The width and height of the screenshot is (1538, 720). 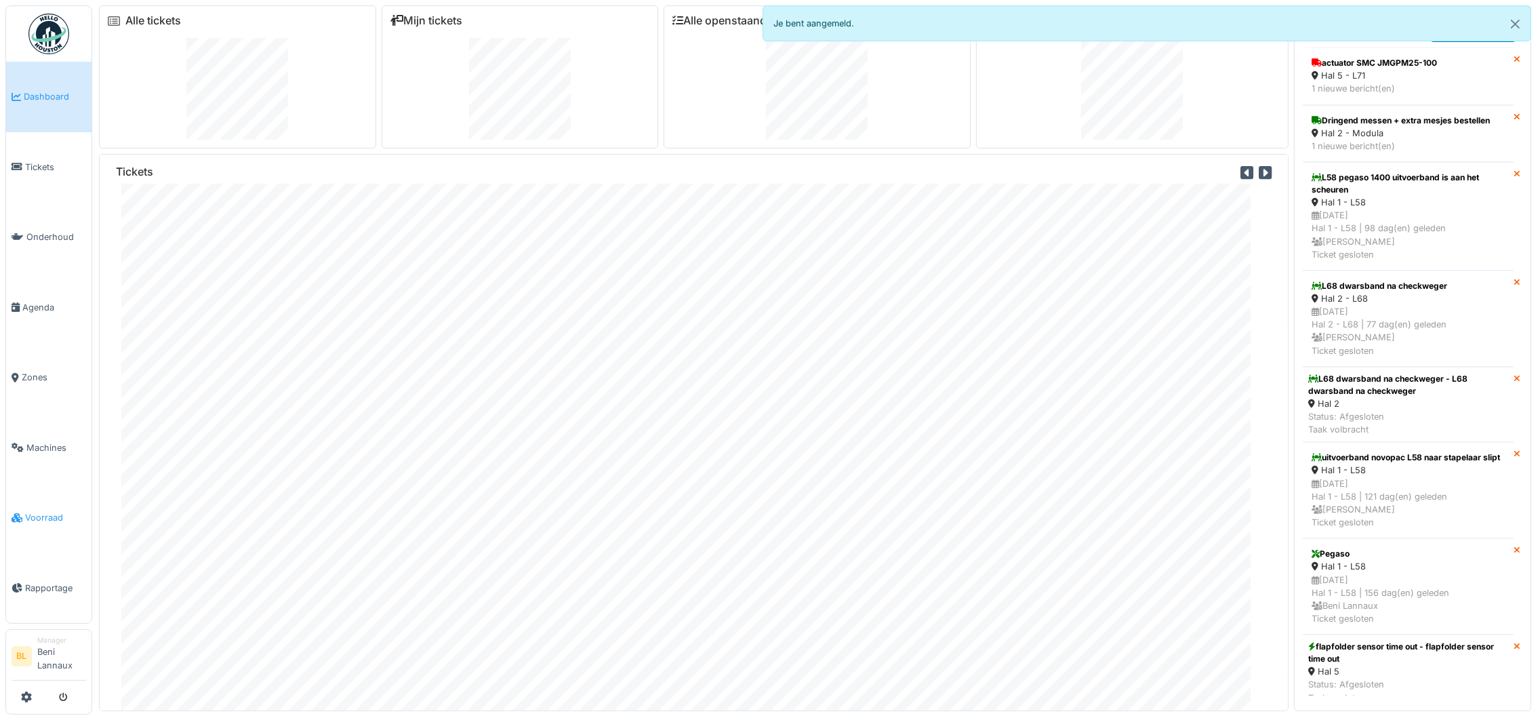 I want to click on span: Voorraad, so click(x=56, y=517).